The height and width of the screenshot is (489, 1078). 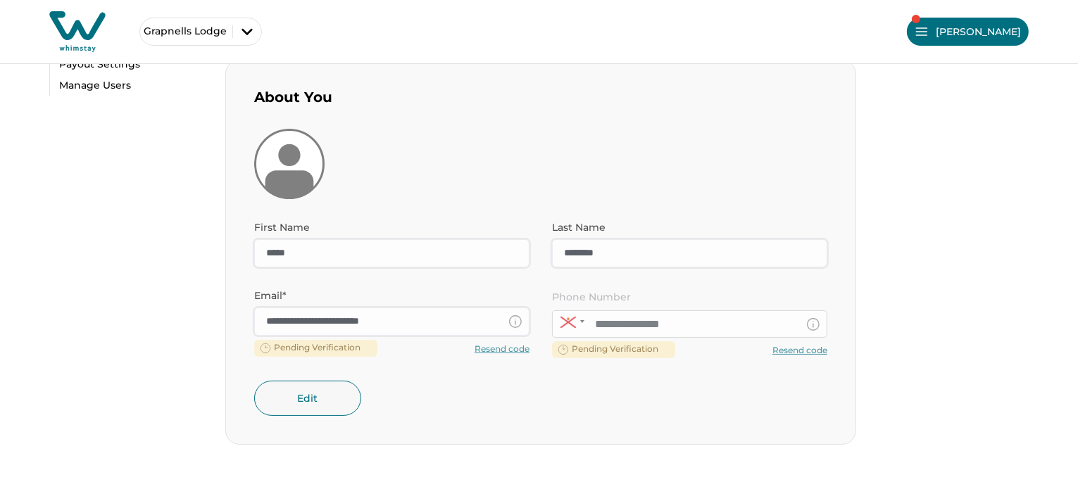 I want to click on label: Phone Number, so click(x=685, y=297).